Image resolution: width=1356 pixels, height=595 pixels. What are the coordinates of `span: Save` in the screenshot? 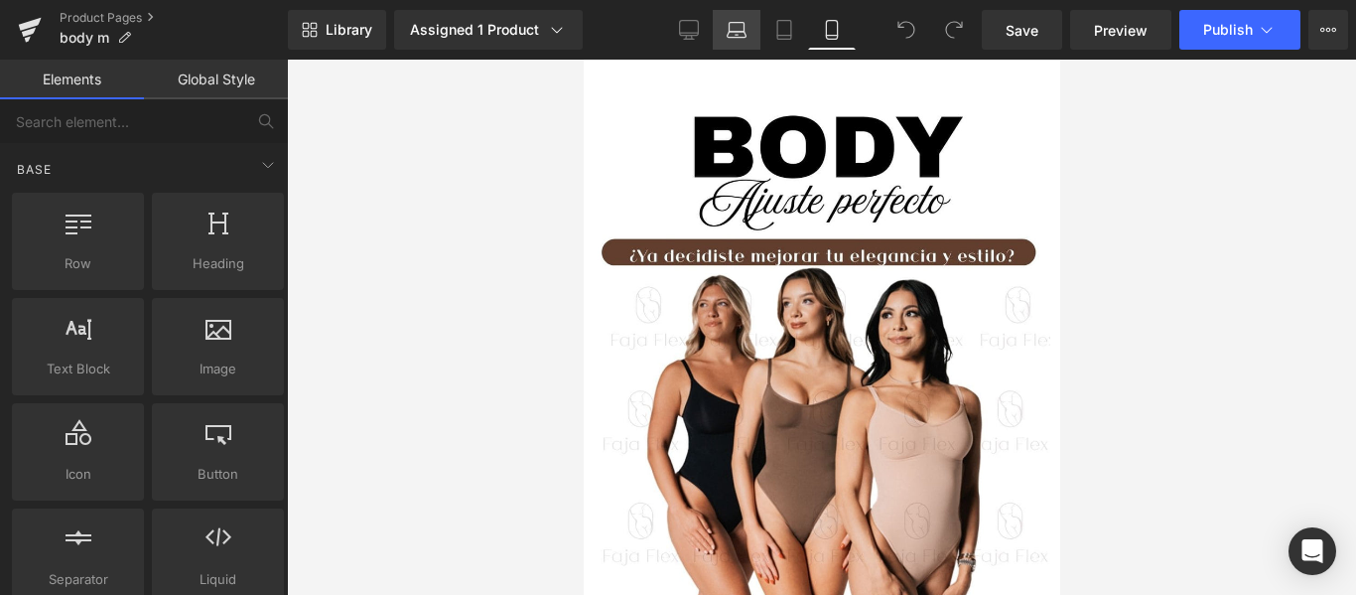 It's located at (1022, 30).